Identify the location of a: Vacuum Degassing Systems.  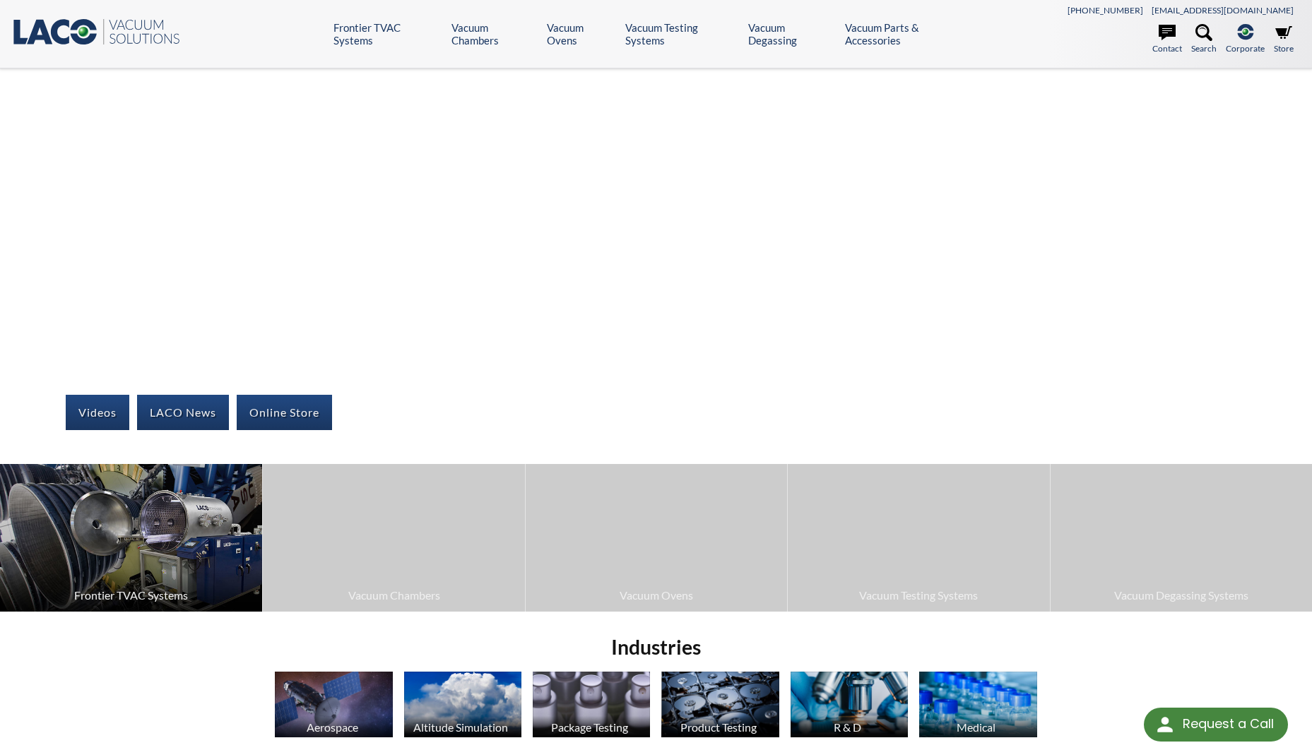
(1181, 538).